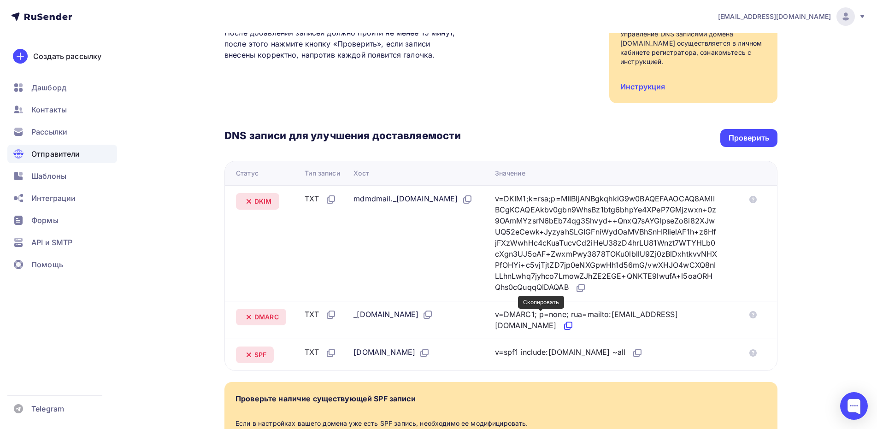 Image resolution: width=877 pixels, height=429 pixels. Describe the element at coordinates (62, 88) in the screenshot. I see `a: Дашборд` at that location.